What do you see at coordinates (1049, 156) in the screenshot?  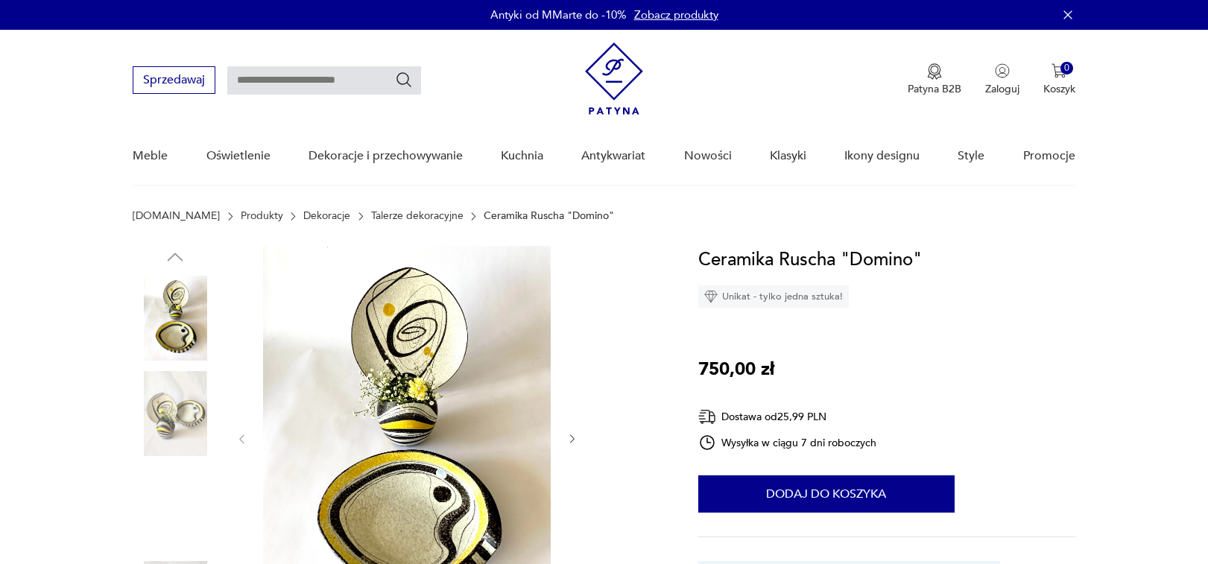 I see `a: Promocje` at bounding box center [1049, 156].